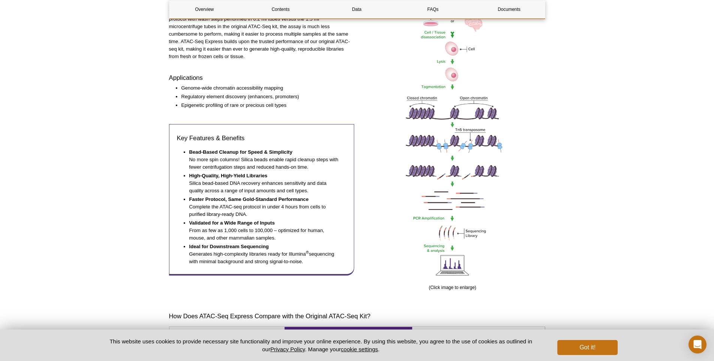 This screenshot has width=714, height=361. What do you see at coordinates (249, 199) in the screenshot?
I see `strong: Faster Protocol, Same Gold-Standard Performance` at bounding box center [249, 199].